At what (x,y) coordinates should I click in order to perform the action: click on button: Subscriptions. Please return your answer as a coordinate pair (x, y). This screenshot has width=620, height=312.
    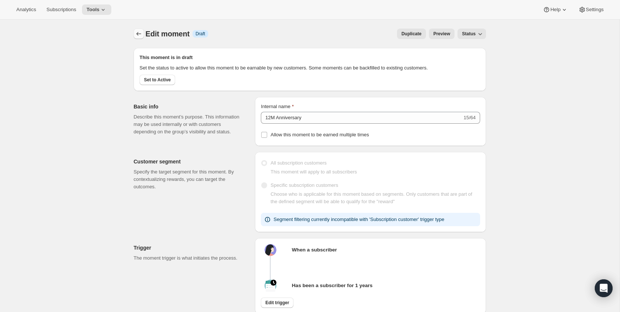
    Looking at the image, I should click on (61, 10).